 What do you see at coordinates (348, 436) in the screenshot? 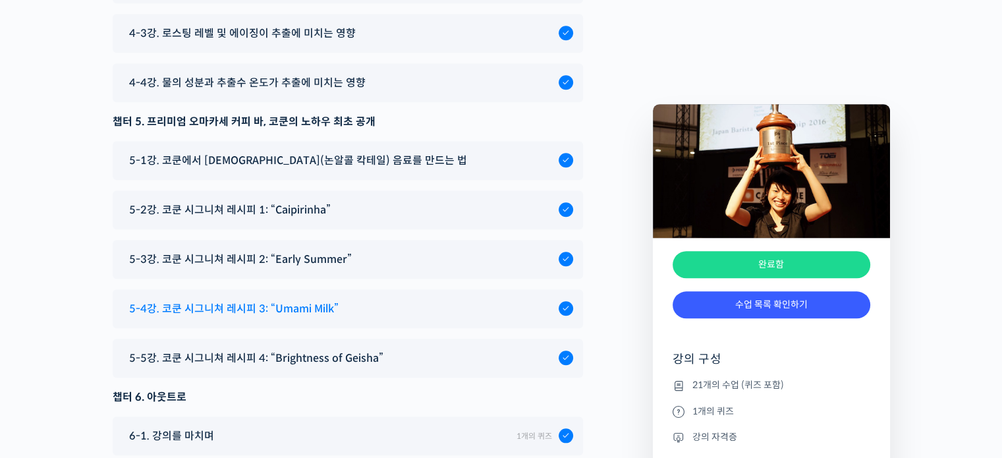
I see `a: 6-1. 강의를 마치며 1개의 퀴즈` at bounding box center [348, 436].